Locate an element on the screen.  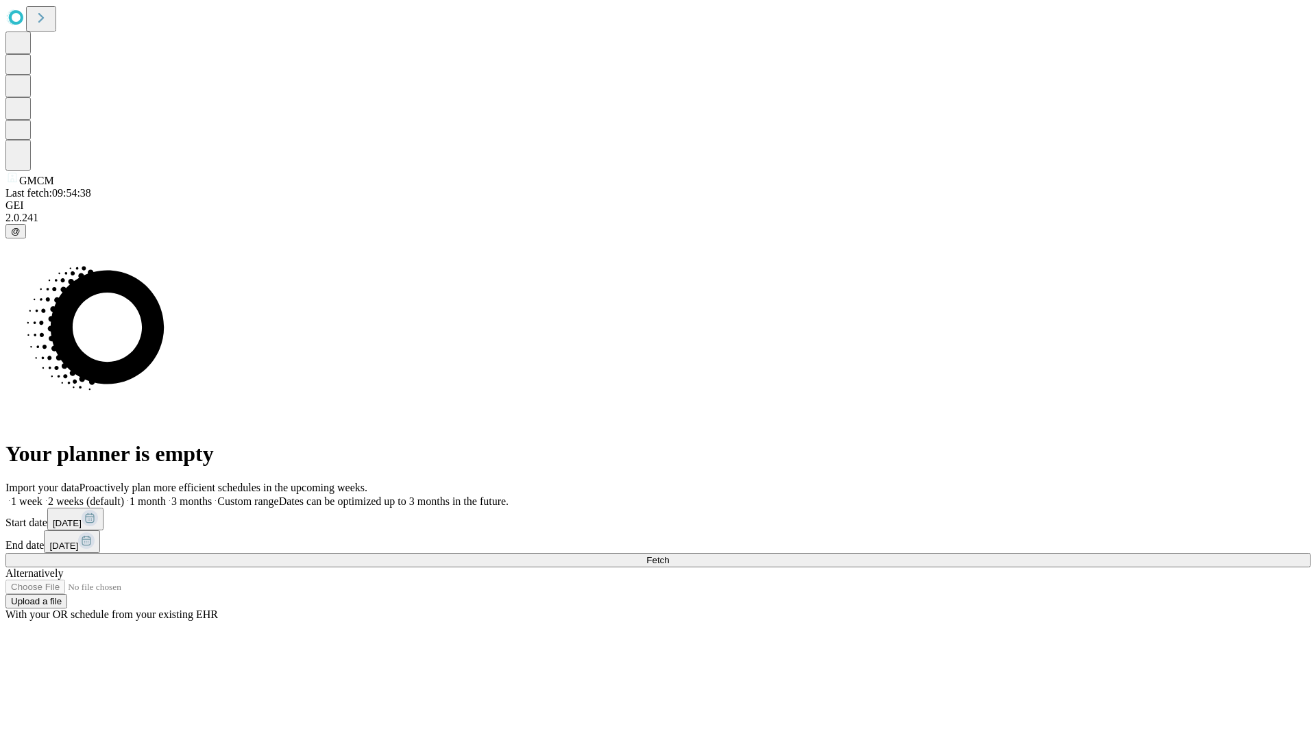
span: Custom range is located at coordinates (247, 501).